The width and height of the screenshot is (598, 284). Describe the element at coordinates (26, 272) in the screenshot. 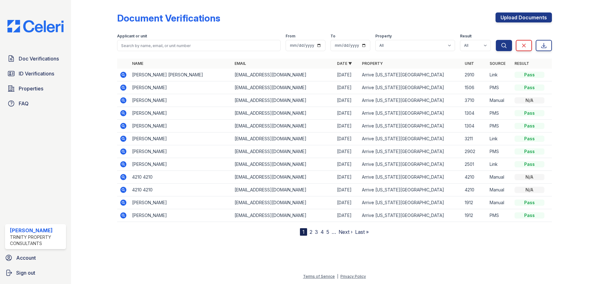

I see `span: Sign out` at that location.